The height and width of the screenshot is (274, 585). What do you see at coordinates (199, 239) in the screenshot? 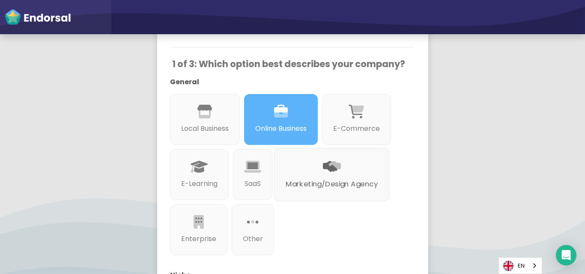
I see `p: Enterprise` at bounding box center [199, 239].